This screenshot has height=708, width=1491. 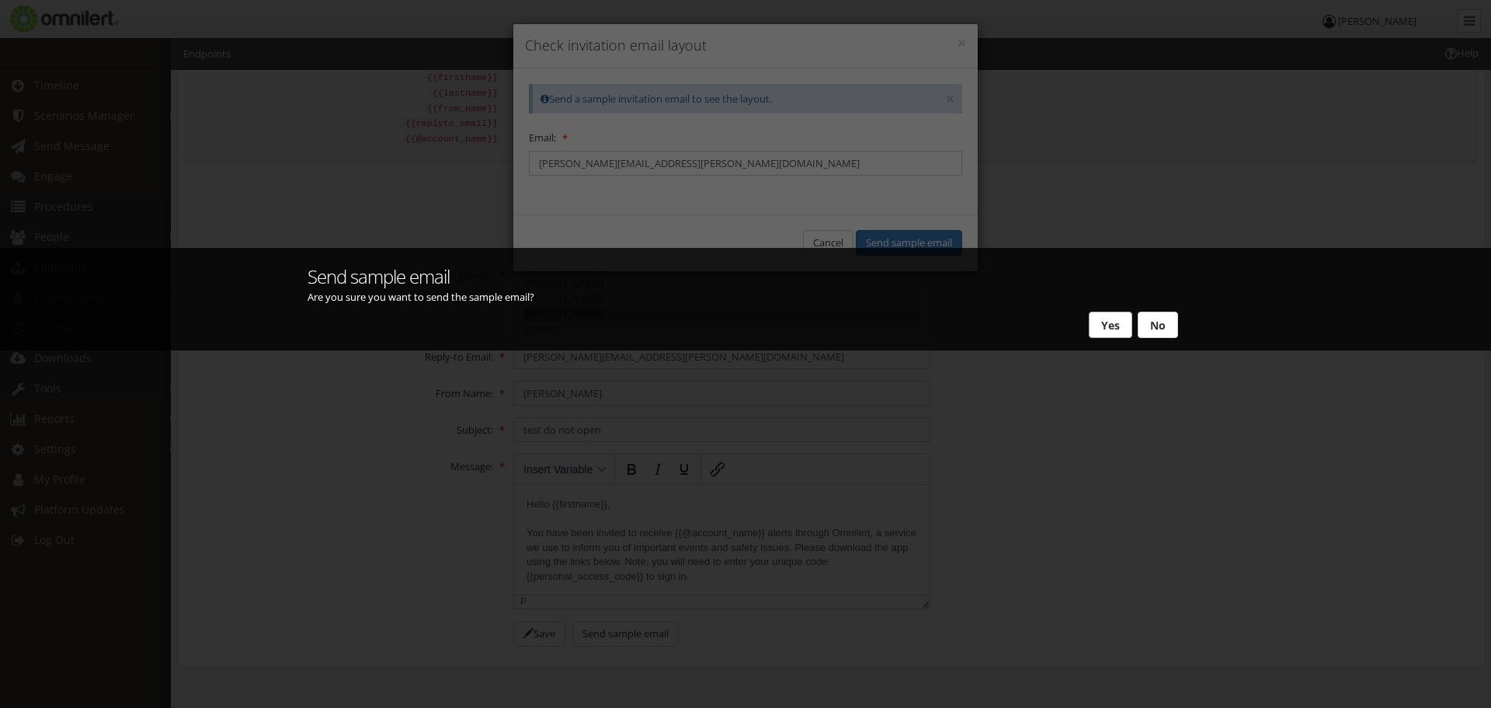 I want to click on span: Help, so click(x=50, y=18).